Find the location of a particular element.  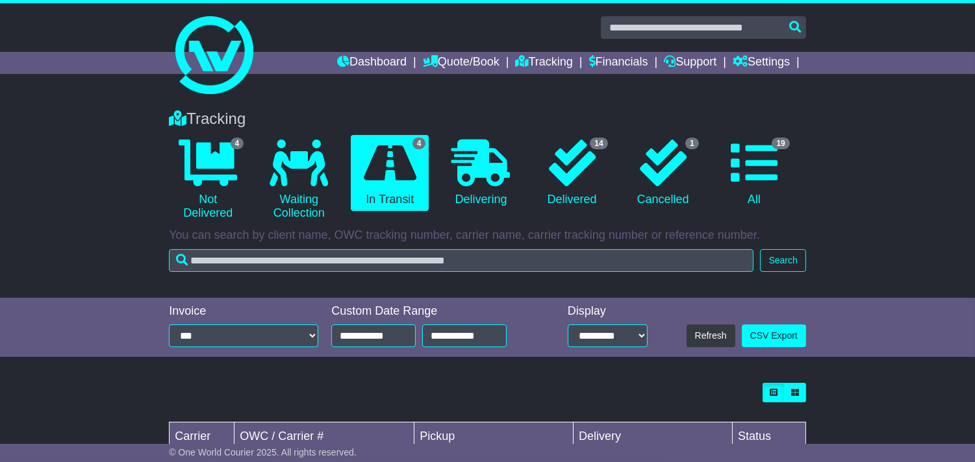

a: 19 All is located at coordinates (754, 173).